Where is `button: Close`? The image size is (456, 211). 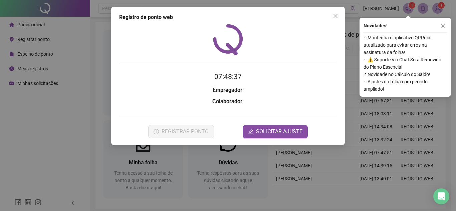
button: Close is located at coordinates (336, 16).